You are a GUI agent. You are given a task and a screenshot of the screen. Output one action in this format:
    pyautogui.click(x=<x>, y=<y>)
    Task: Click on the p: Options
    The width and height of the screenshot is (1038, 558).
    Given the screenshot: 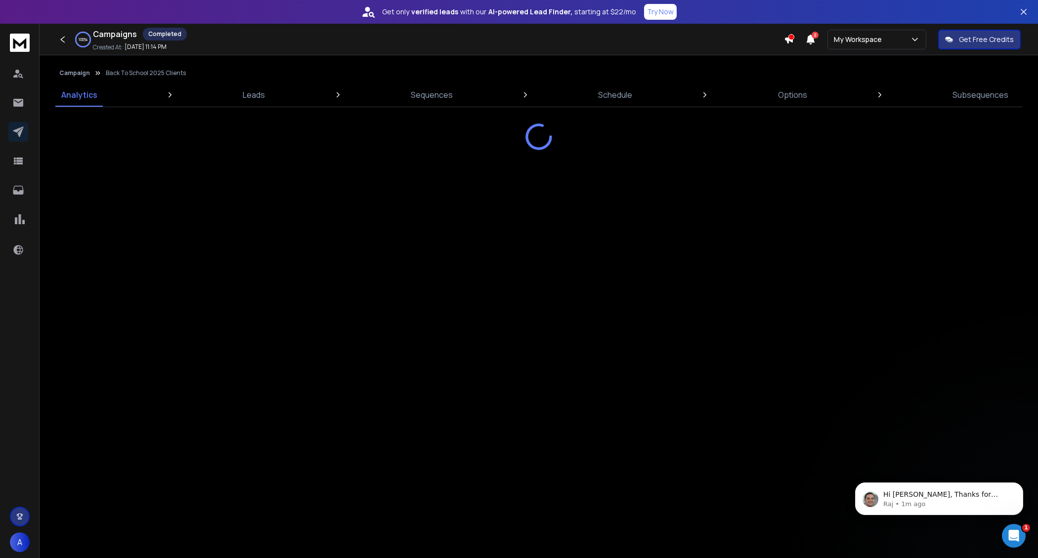 What is the action you would take?
    pyautogui.click(x=792, y=95)
    